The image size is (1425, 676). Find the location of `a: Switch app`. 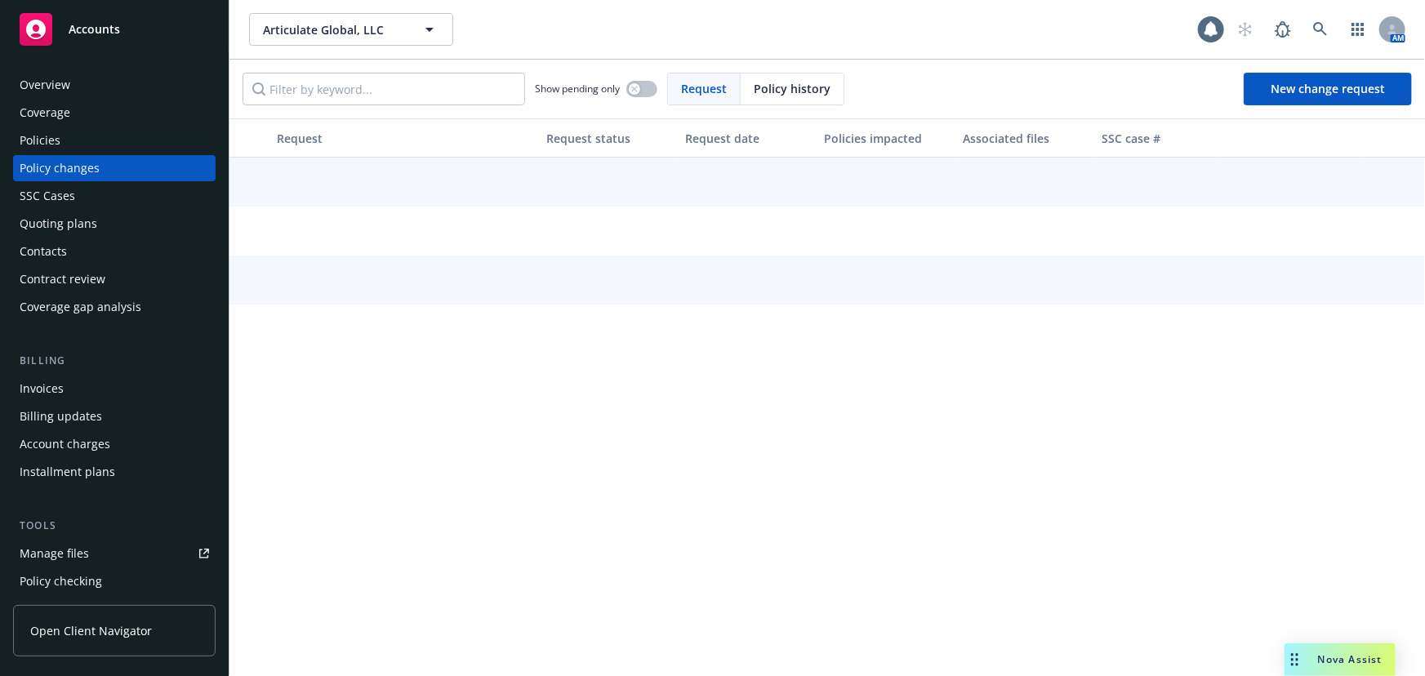

a: Switch app is located at coordinates (1358, 29).